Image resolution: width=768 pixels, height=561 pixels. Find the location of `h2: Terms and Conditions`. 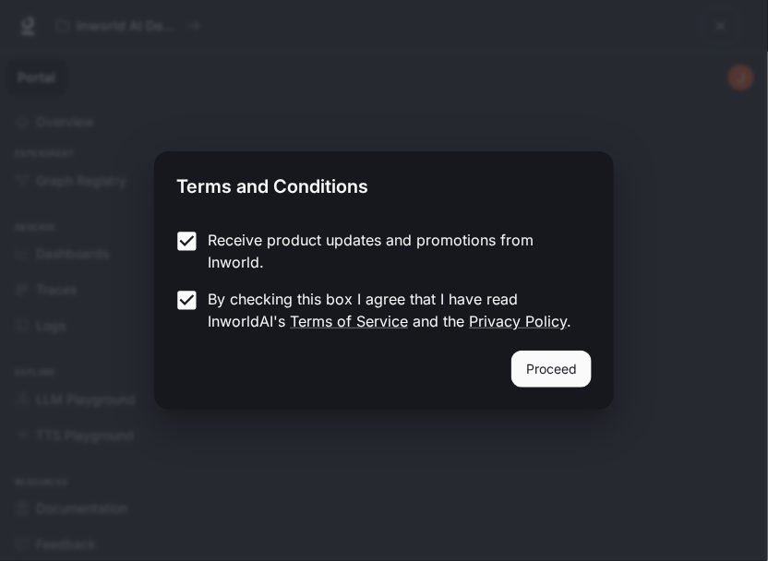

h2: Terms and Conditions is located at coordinates (384, 183).